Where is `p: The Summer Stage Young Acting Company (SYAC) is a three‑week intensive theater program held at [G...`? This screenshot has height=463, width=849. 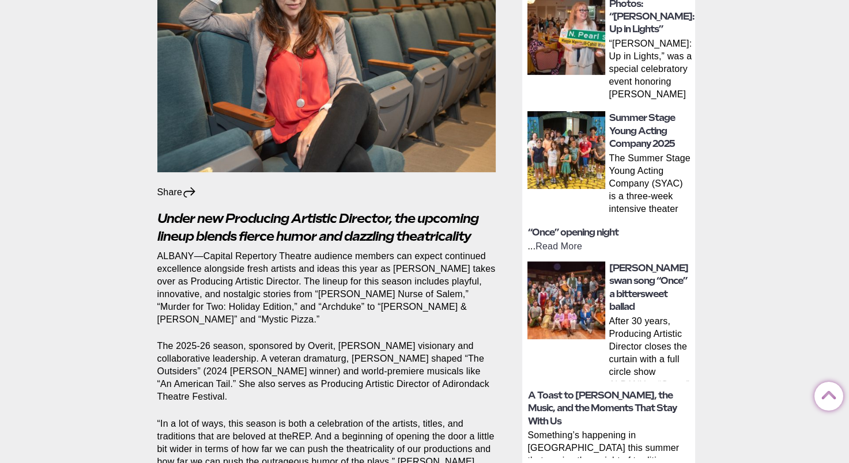
p: The Summer Stage Young Acting Company (SYAC) is a three‑week intensive theater program held at [G... is located at coordinates (650, 185).